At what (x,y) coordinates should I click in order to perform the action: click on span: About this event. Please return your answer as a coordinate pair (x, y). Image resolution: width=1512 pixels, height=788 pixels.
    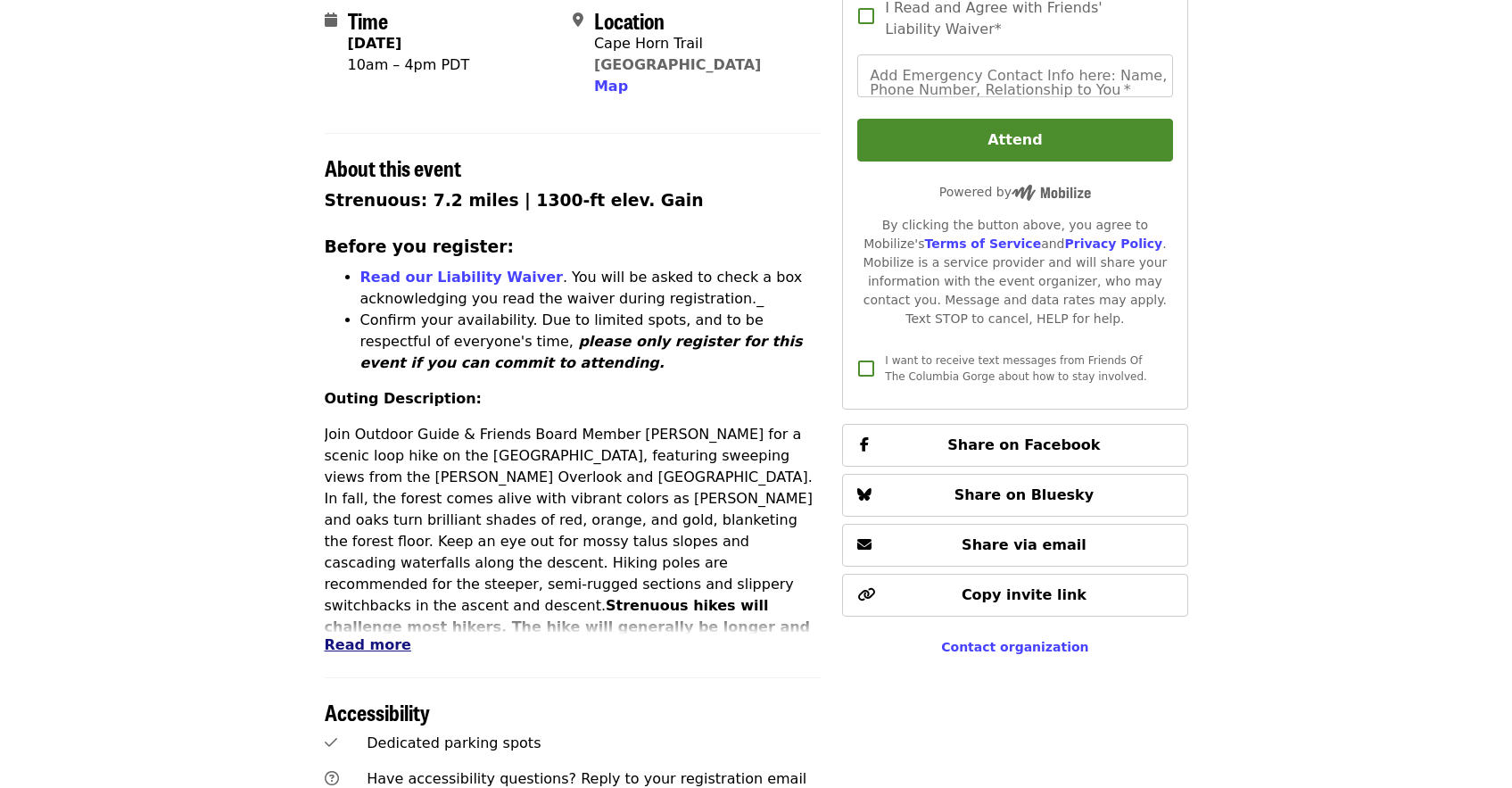
    Looking at the image, I should click on (392, 167).